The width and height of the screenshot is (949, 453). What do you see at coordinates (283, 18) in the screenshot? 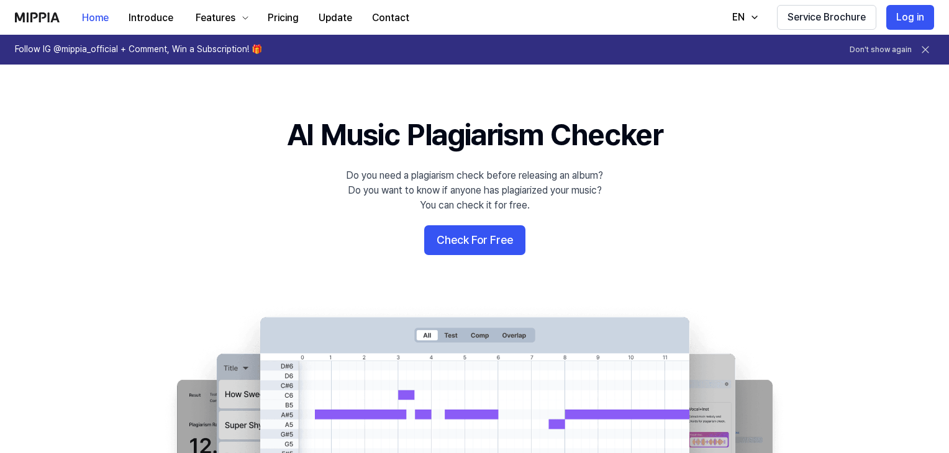
I see `a: Pricing` at bounding box center [283, 18].